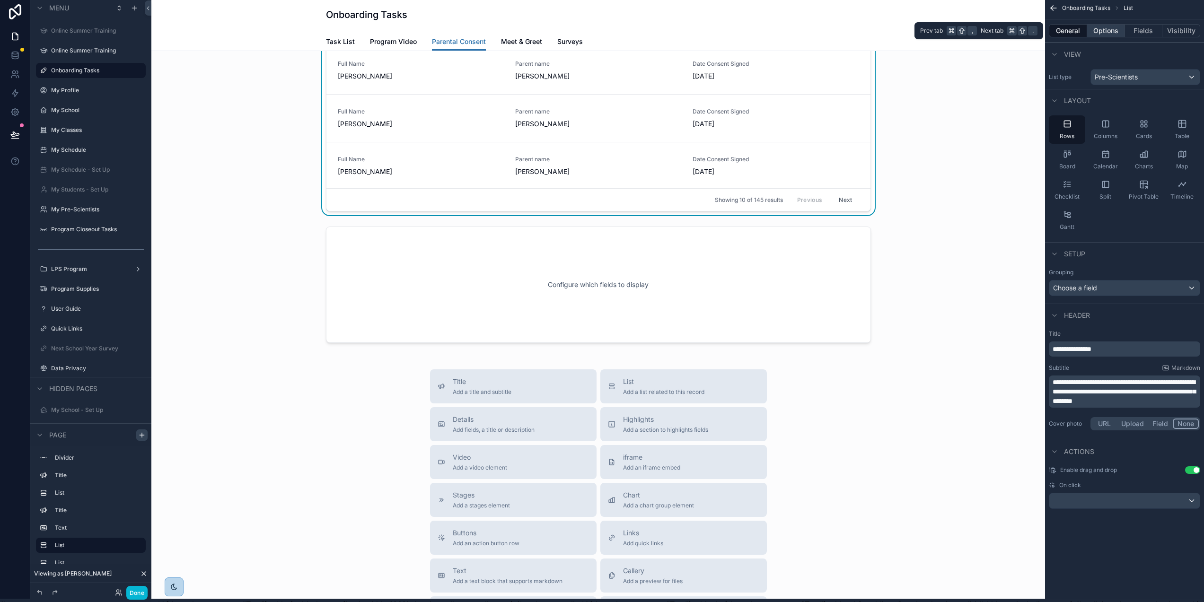 The width and height of the screenshot is (1204, 602). I want to click on button: VideoAdd a video element, so click(513, 462).